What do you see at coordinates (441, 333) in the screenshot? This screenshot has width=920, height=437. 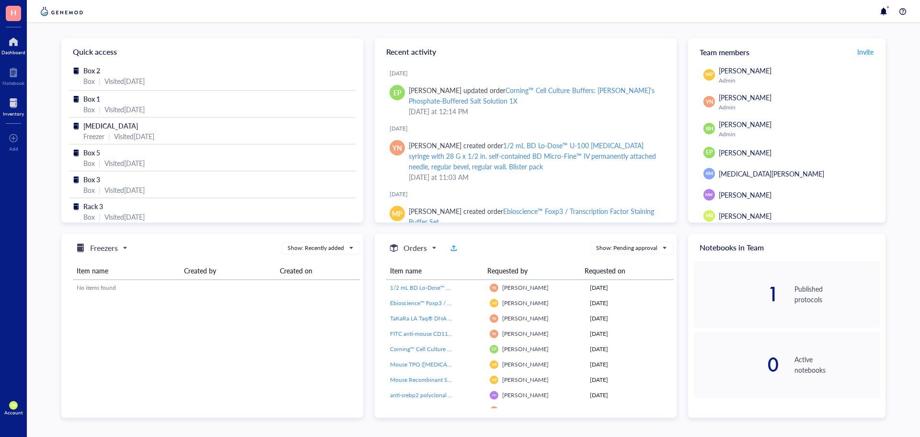 I see `span: FITC anti-mouse CD117 (c-Kit) Antibody` at bounding box center [441, 333].